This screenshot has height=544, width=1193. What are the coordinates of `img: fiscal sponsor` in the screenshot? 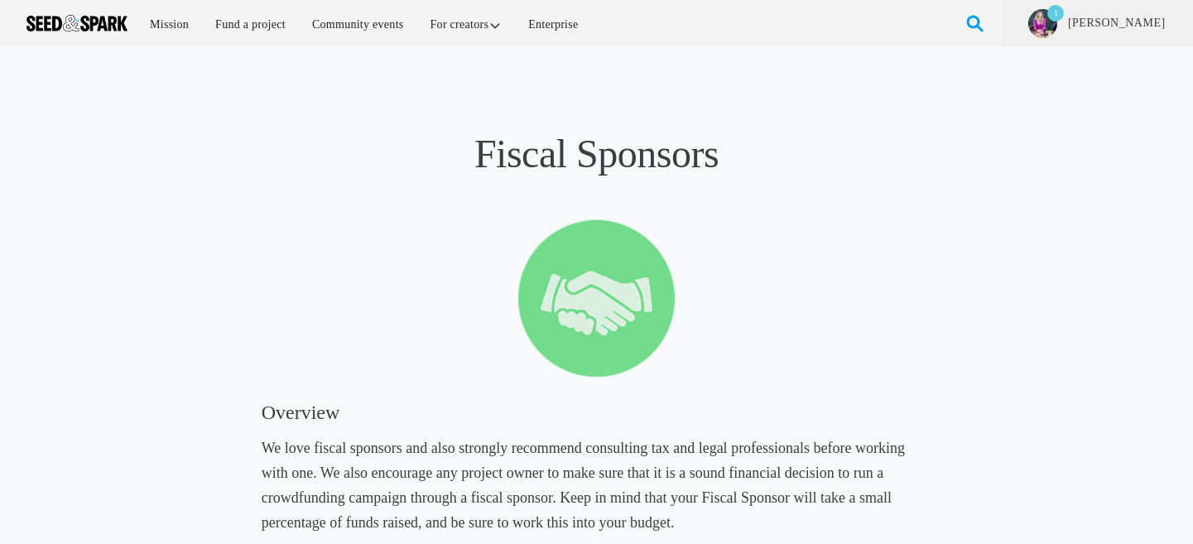 It's located at (596, 298).